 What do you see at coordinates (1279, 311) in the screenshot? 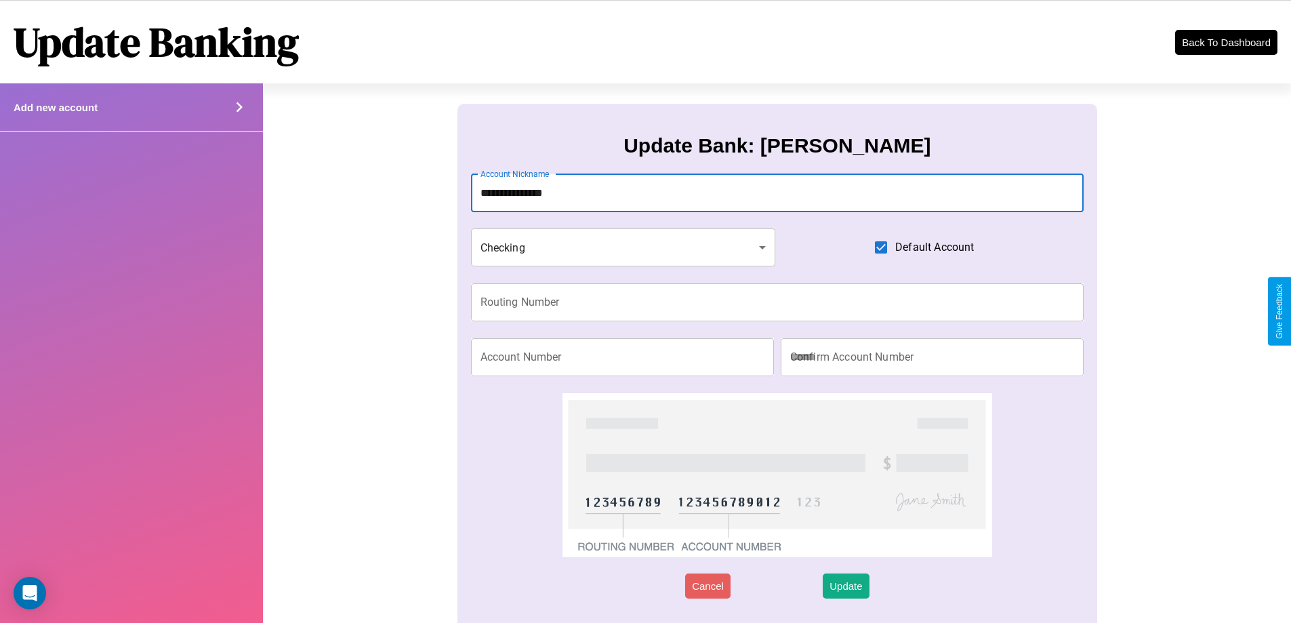
I see `div: Give Feedback` at bounding box center [1279, 311].